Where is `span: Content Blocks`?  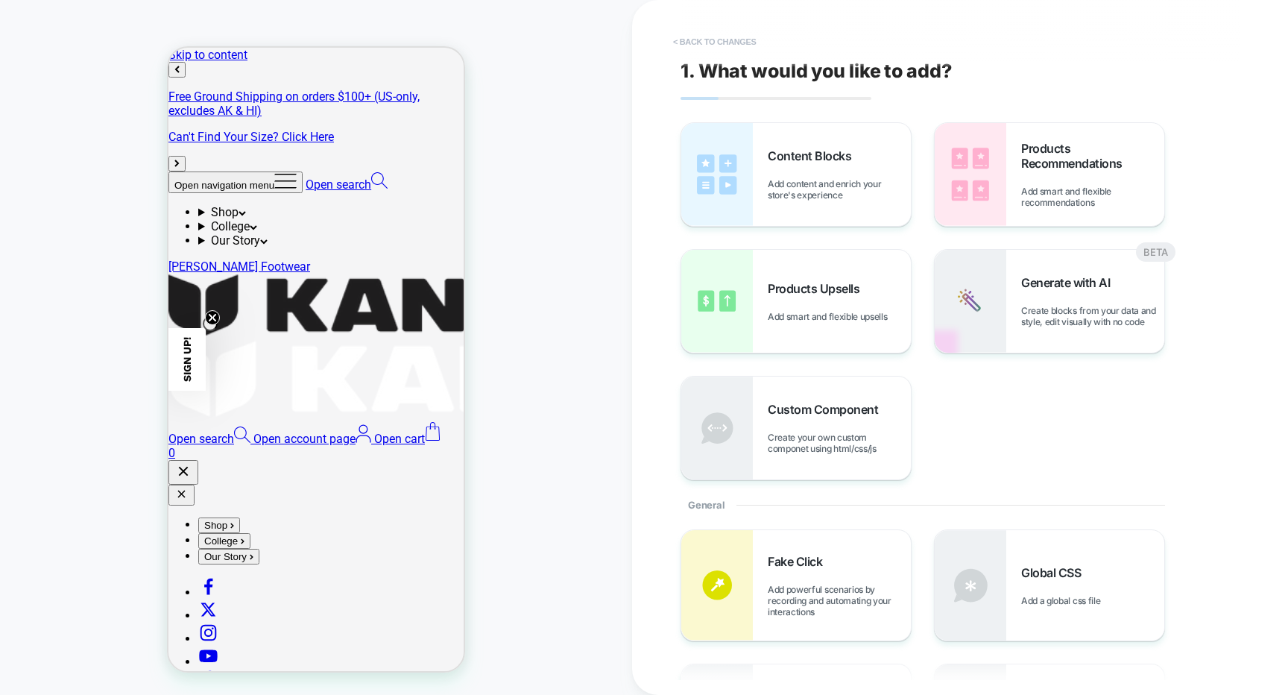
span: Content Blocks is located at coordinates (813, 156).